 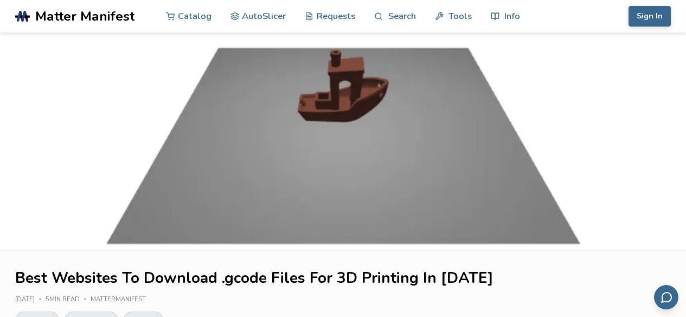 What do you see at coordinates (650, 16) in the screenshot?
I see `button: Sign In` at bounding box center [650, 16].